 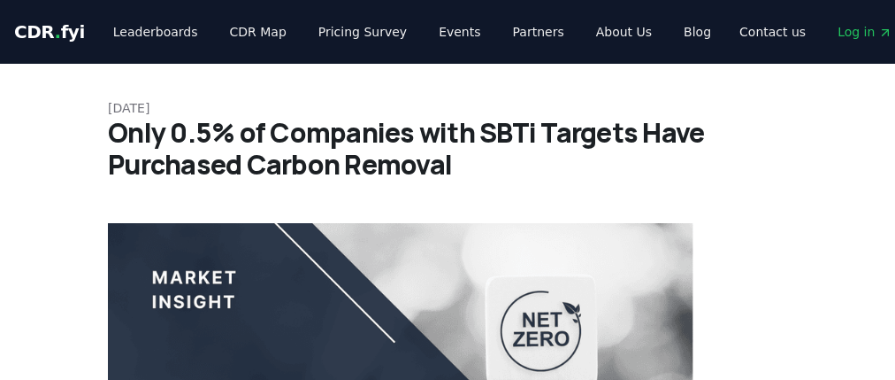 What do you see at coordinates (772, 32) in the screenshot?
I see `a: Contact us` at bounding box center [772, 32].